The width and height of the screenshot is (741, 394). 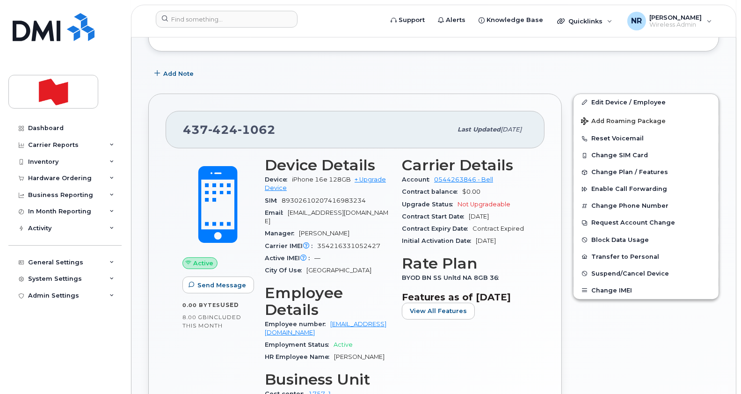 I want to click on span: Contract Start Date, so click(x=435, y=216).